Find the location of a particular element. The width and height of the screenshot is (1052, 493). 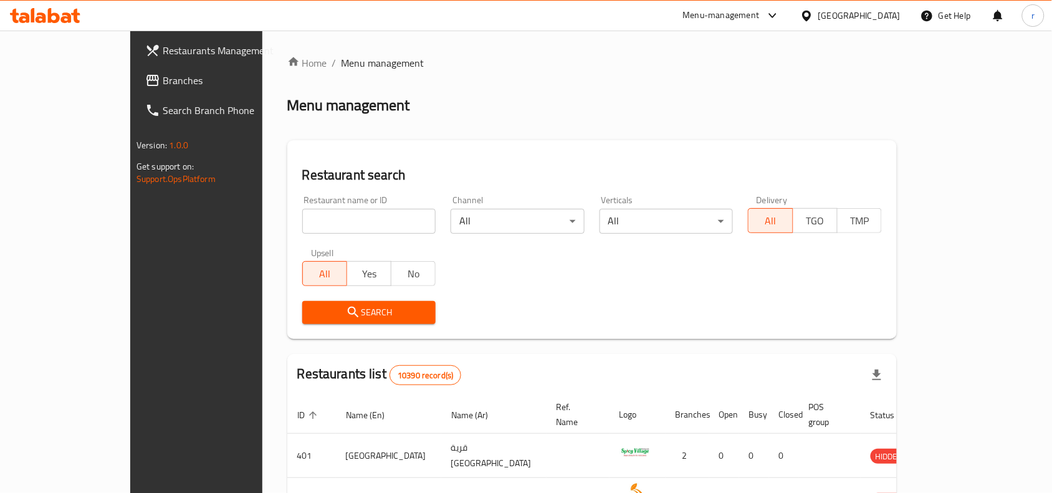

button: Search is located at coordinates (369, 312).